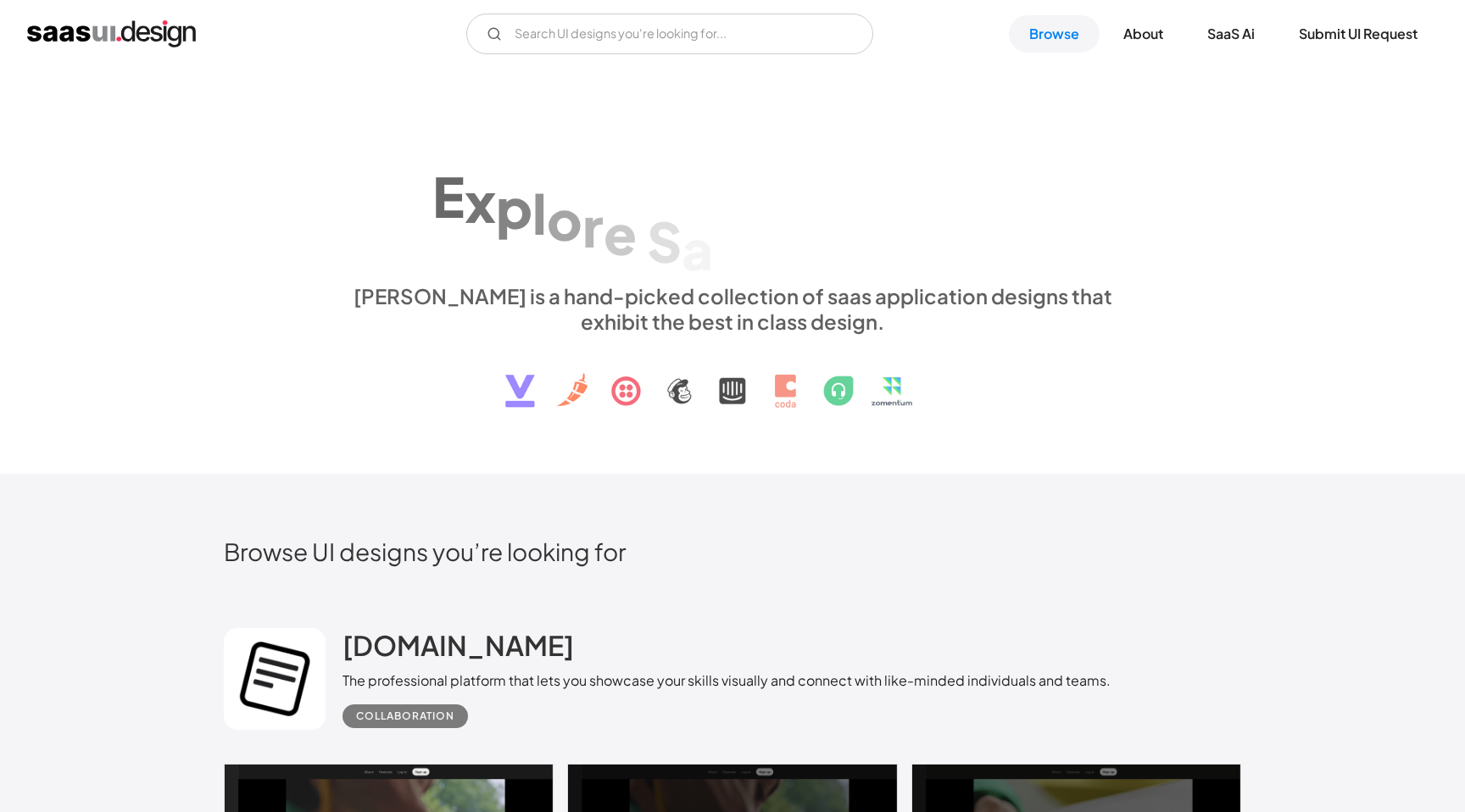  I want to click on div: l, so click(539, 213).